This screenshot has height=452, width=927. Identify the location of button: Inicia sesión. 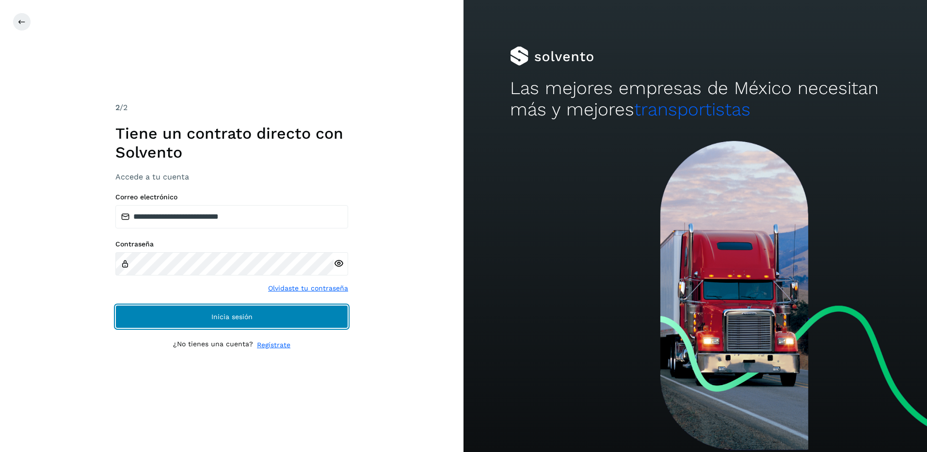
(232, 317).